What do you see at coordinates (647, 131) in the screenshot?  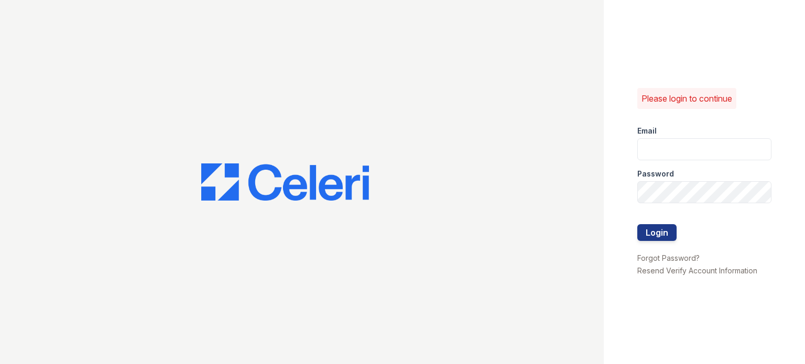 I see `label: Email` at bounding box center [647, 131].